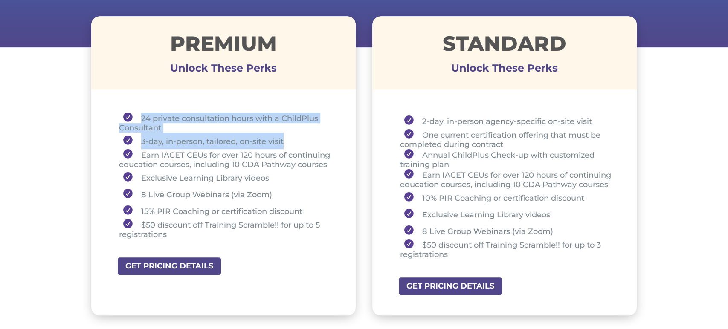 This screenshot has width=728, height=329. I want to click on li: 24 private consultation hours with a ChildPlus Consultant, so click(227, 122).